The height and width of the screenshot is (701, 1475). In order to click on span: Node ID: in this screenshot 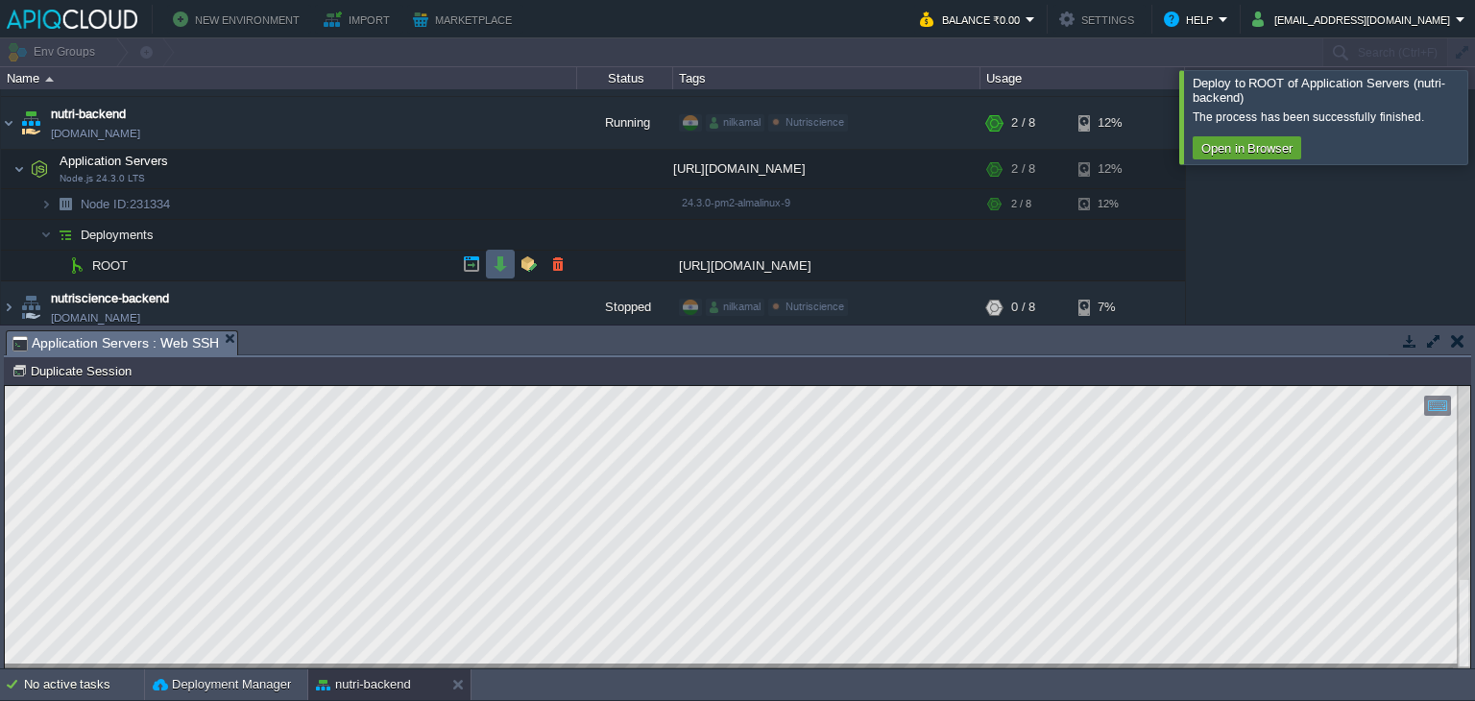, I will do `click(105, 204)`.